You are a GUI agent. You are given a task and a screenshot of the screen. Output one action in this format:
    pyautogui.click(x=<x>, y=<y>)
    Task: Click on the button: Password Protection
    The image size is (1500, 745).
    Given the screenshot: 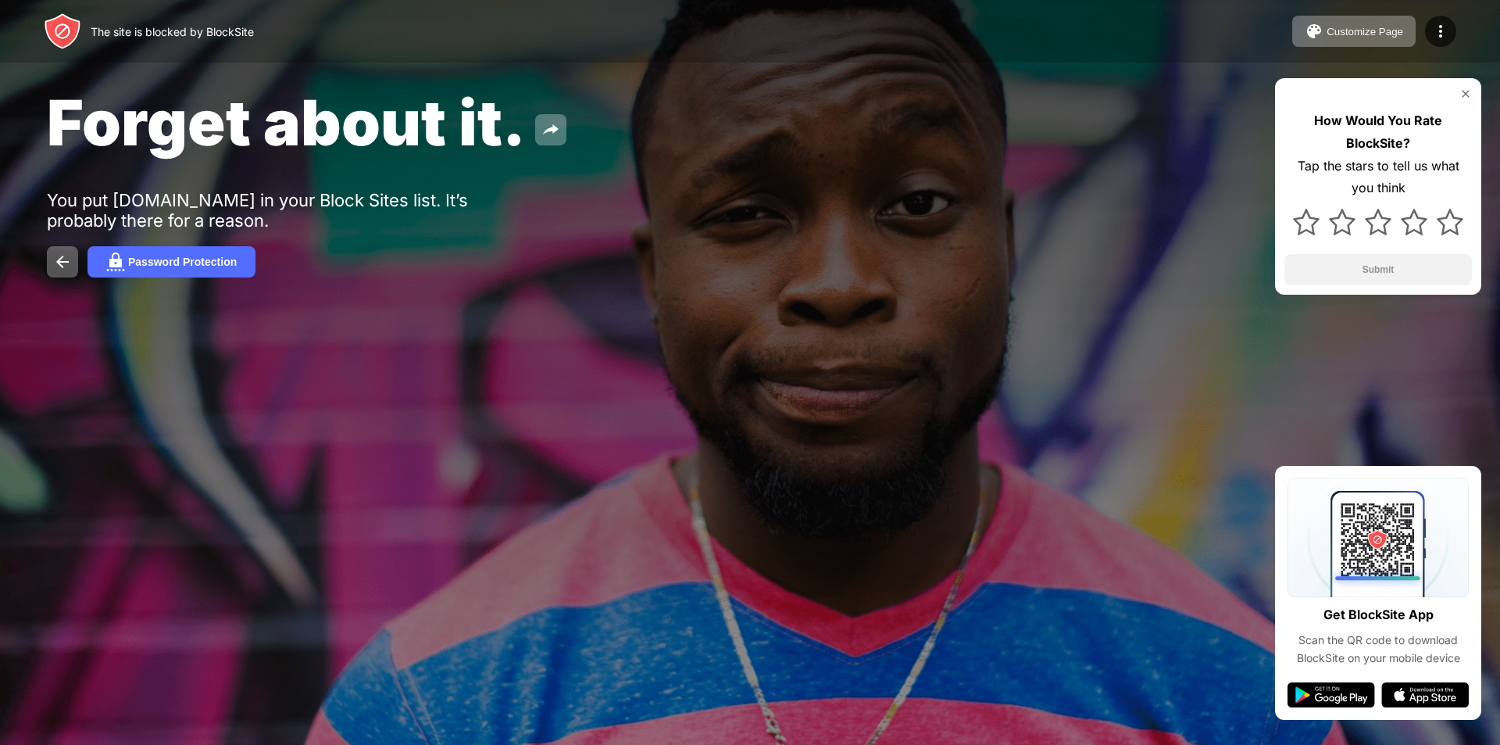 What is the action you would take?
    pyautogui.click(x=171, y=262)
    